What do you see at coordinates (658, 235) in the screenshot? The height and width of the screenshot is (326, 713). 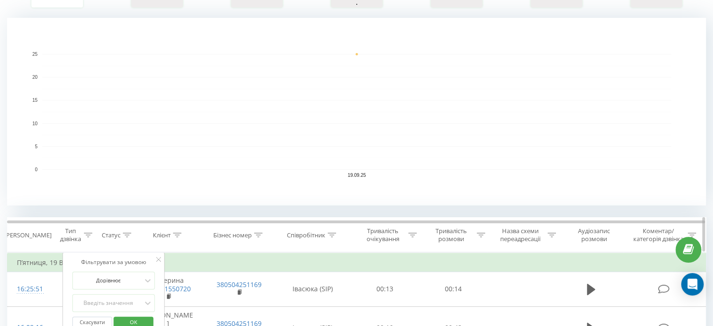 I see `div: Коментар/категорія дзвінка` at bounding box center [658, 235].